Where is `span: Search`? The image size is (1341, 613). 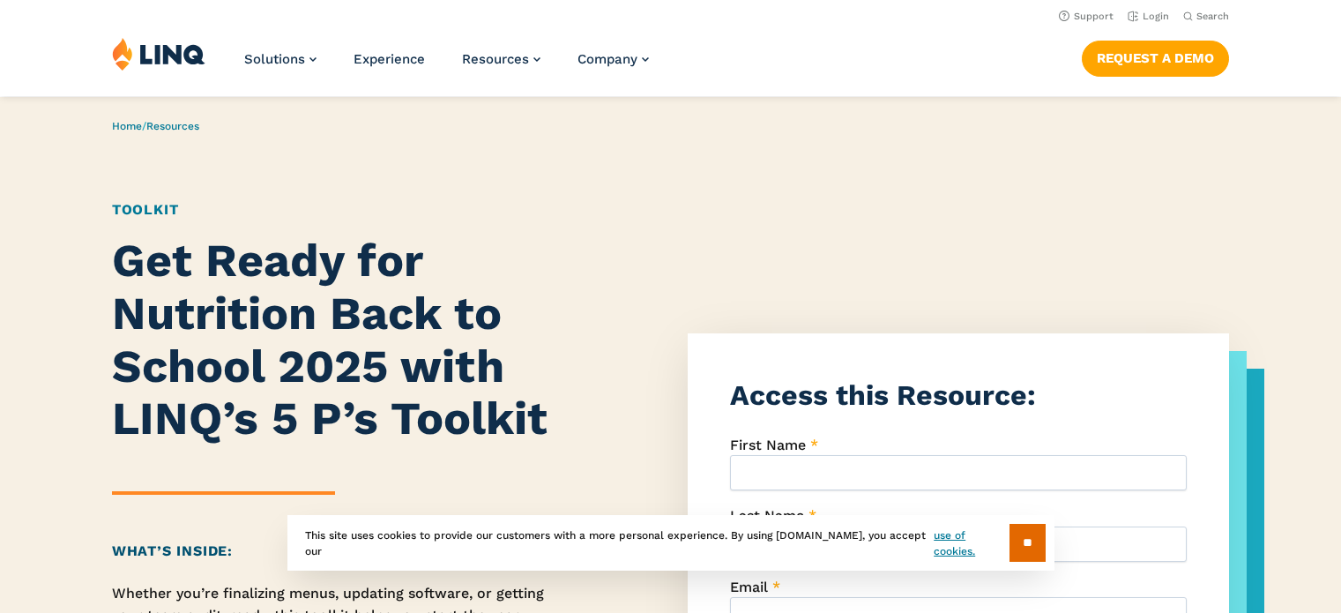
span: Search is located at coordinates (1212, 16).